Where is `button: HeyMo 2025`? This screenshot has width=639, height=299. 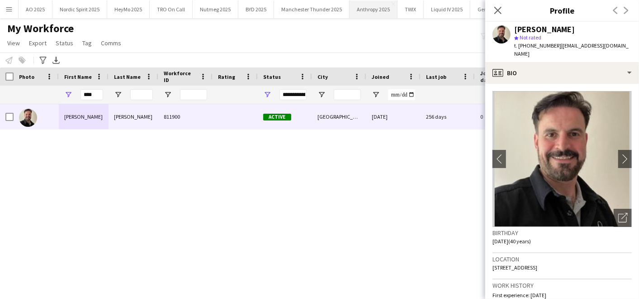 button: HeyMo 2025 is located at coordinates (128, 9).